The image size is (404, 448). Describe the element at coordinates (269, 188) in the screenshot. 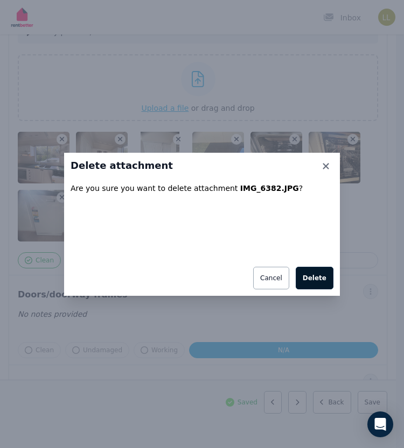

I see `span: IMG_6382.JPG` at that location.